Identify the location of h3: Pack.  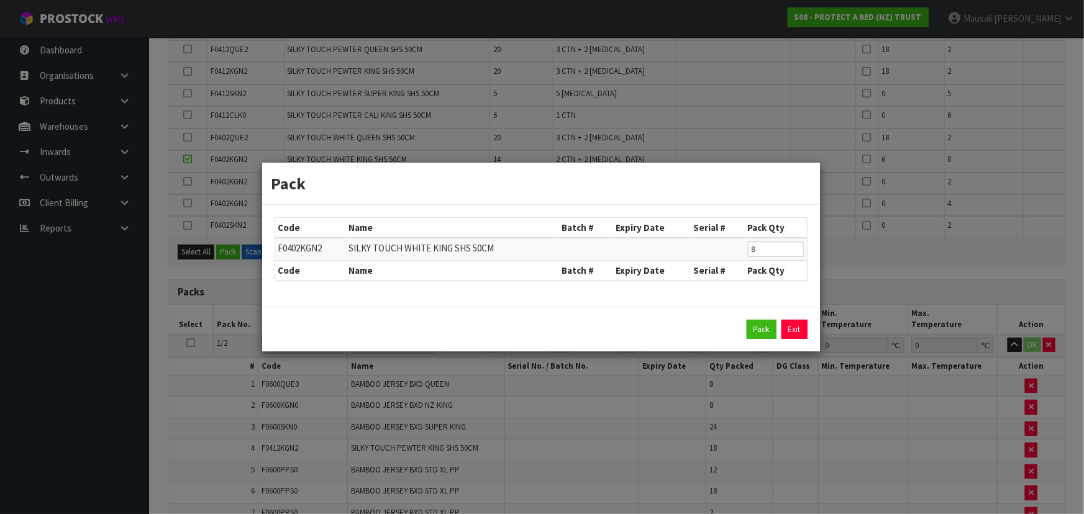
(541, 183).